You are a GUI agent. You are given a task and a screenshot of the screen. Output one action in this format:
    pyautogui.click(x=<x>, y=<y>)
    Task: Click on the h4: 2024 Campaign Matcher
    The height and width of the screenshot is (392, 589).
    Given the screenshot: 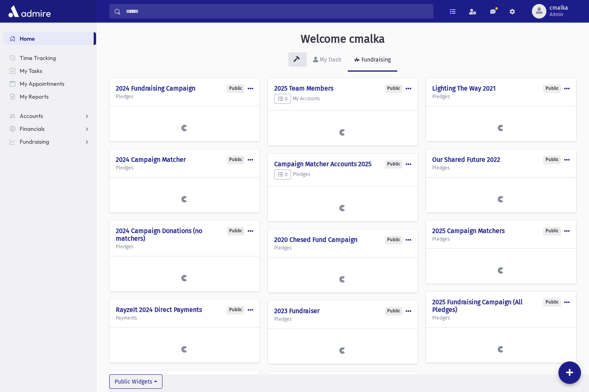 What is the action you would take?
    pyautogui.click(x=185, y=159)
    